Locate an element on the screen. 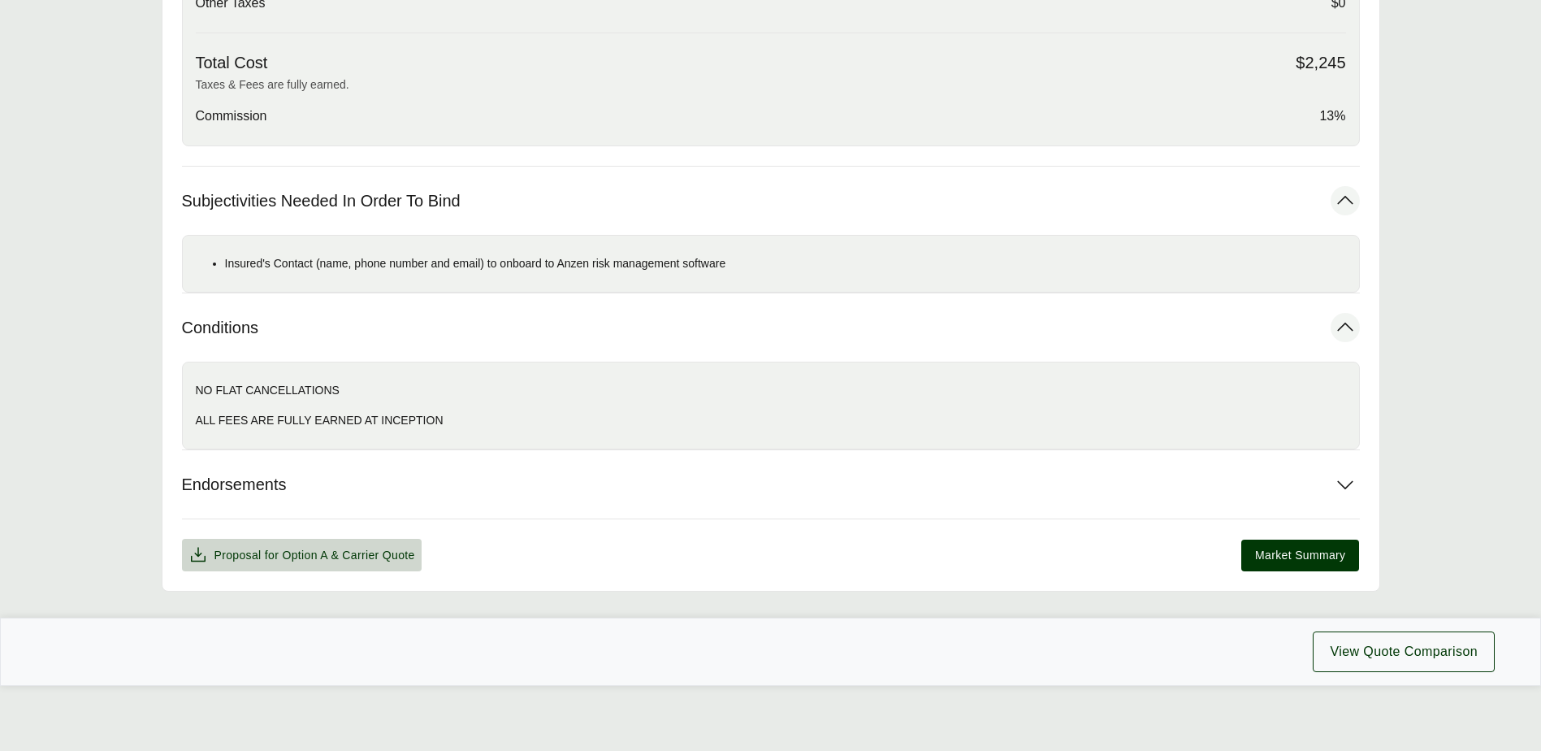 This screenshot has height=751, width=1541. a: Market Summary is located at coordinates (1300, 555).